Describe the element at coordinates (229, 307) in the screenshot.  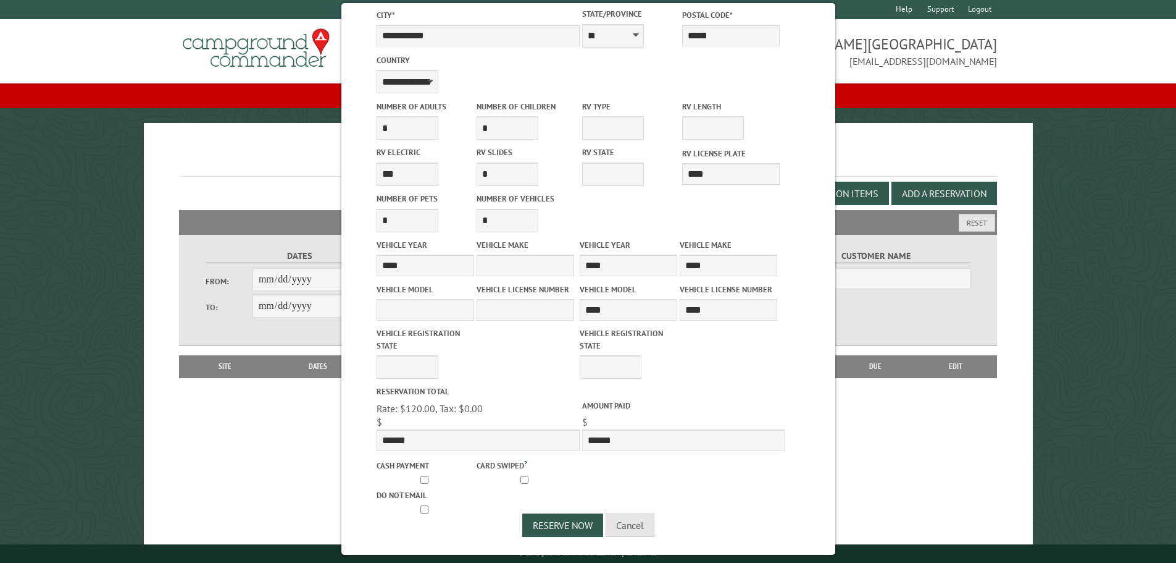
I see `label: To:` at that location.